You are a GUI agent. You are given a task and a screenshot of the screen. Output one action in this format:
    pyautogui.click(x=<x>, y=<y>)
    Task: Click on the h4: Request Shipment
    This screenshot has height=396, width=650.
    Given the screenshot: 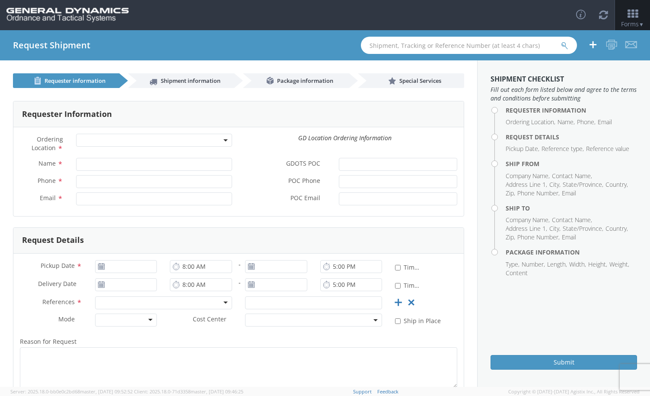 What is the action you would take?
    pyautogui.click(x=51, y=45)
    